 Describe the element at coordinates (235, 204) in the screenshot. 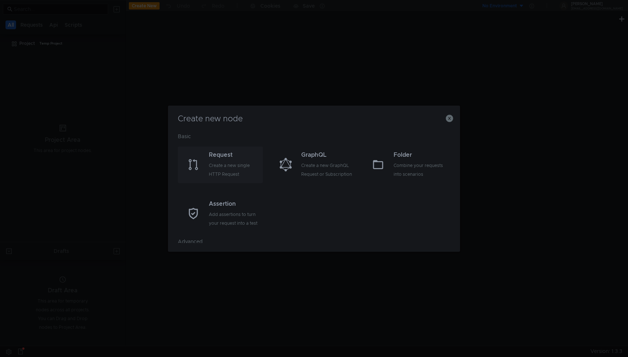

I see `div: Assertion` at that location.